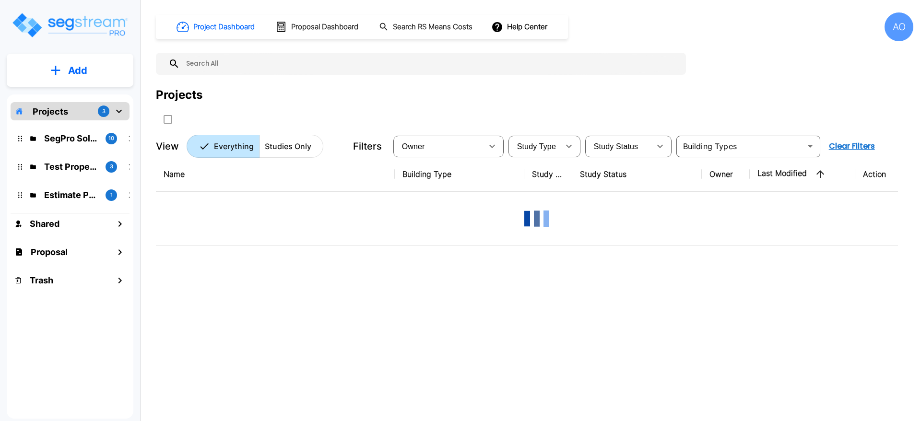 The width and height of the screenshot is (921, 421). I want to click on h1: Trash, so click(41, 280).